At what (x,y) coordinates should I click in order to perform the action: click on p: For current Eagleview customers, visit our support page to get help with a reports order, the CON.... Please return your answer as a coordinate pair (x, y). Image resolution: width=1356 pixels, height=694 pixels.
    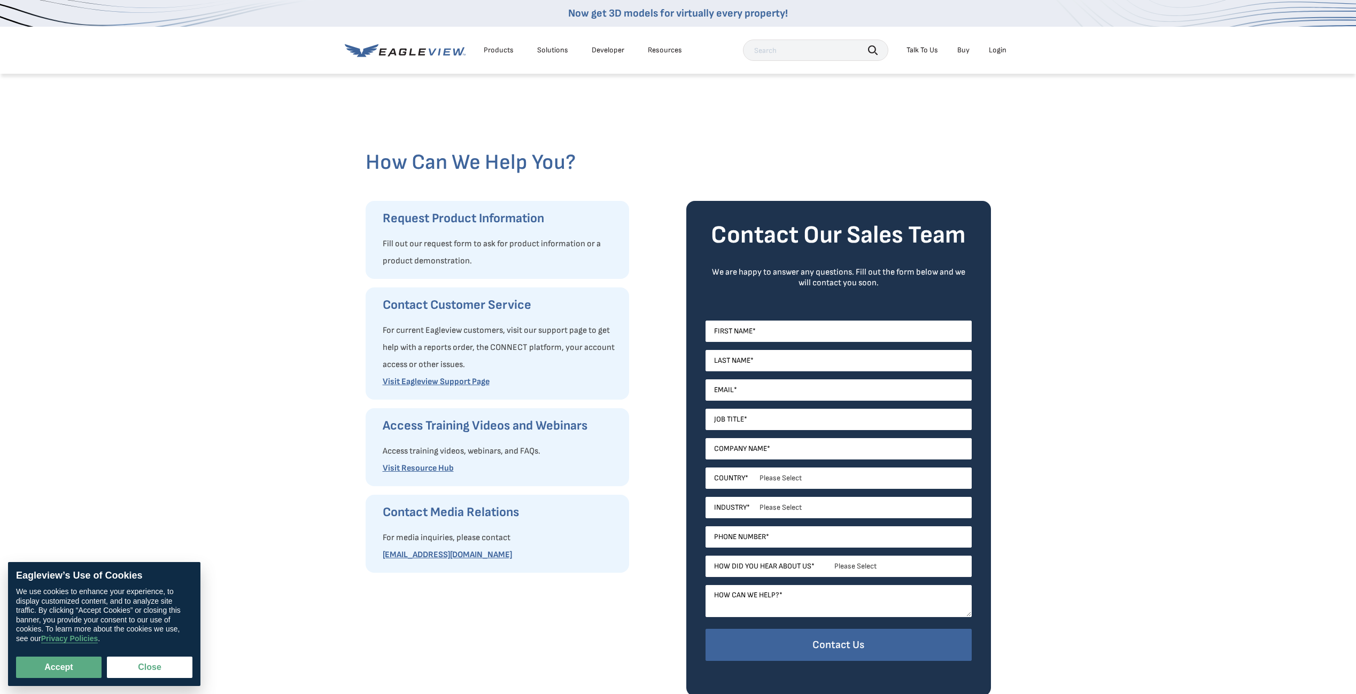
    Looking at the image, I should click on (500, 348).